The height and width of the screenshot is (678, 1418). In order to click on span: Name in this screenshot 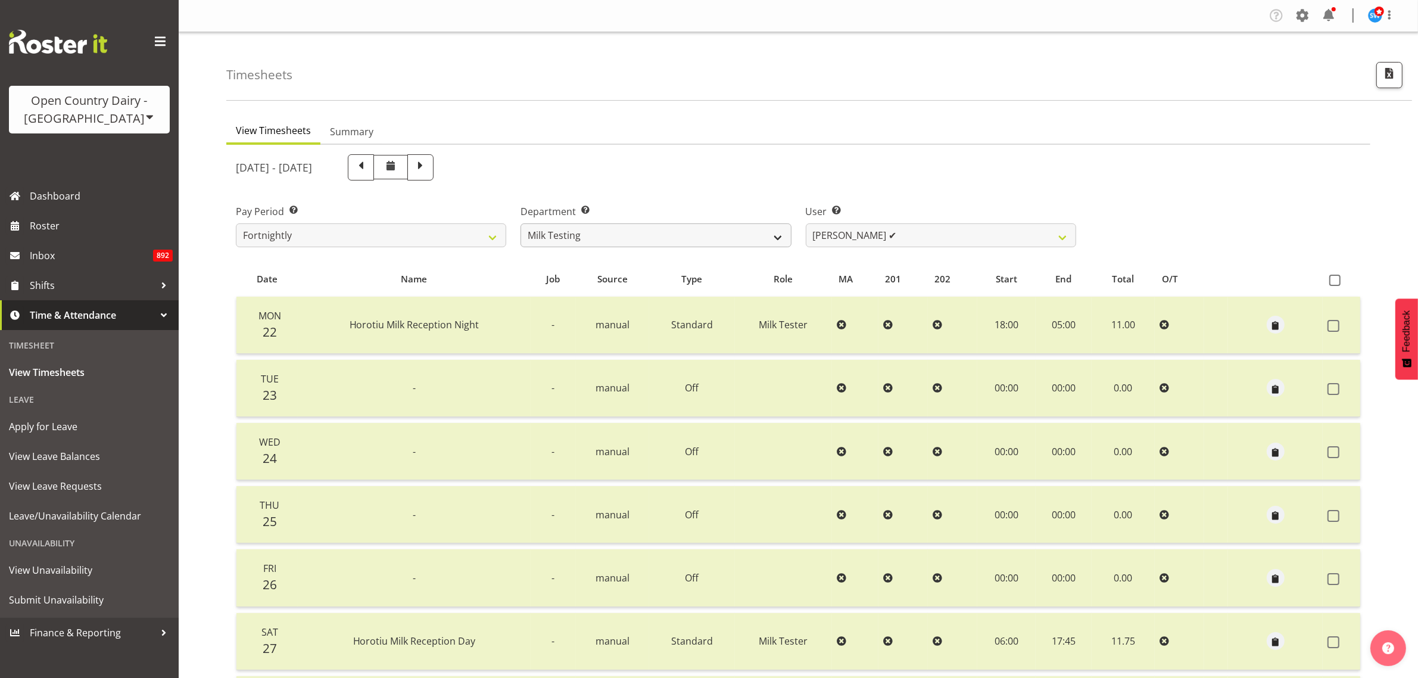, I will do `click(415, 279)`.